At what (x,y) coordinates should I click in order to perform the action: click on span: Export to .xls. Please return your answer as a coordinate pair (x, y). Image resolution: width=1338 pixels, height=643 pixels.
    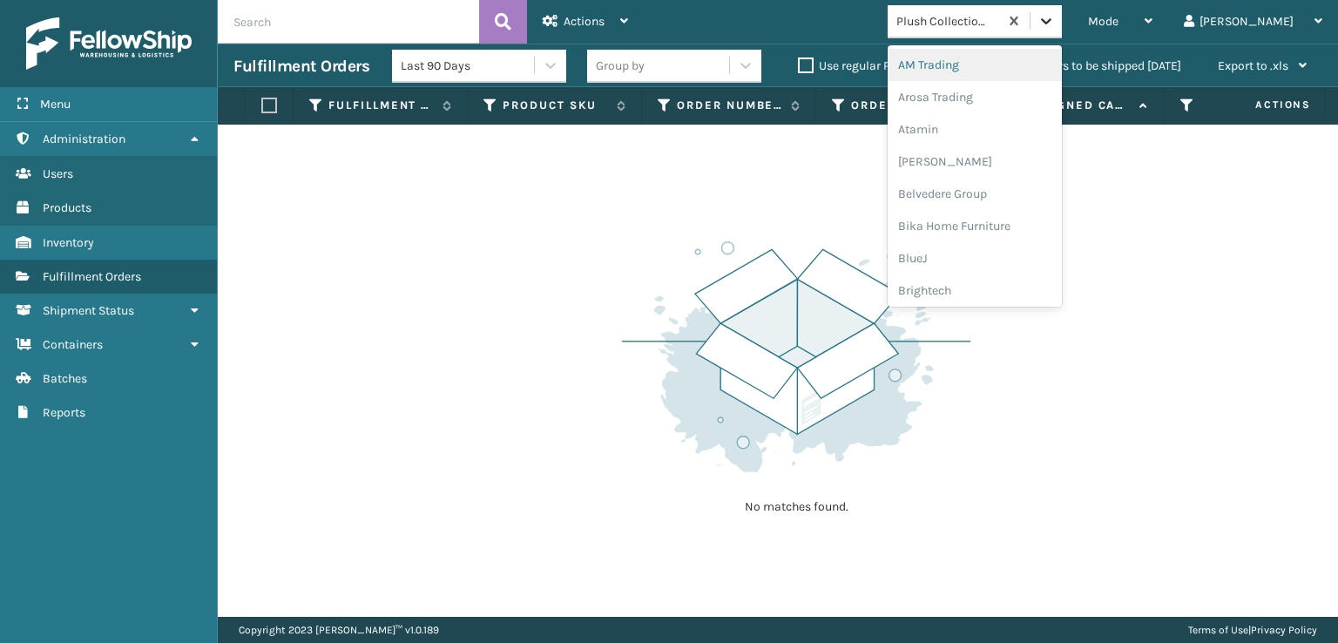
    Looking at the image, I should click on (1252, 65).